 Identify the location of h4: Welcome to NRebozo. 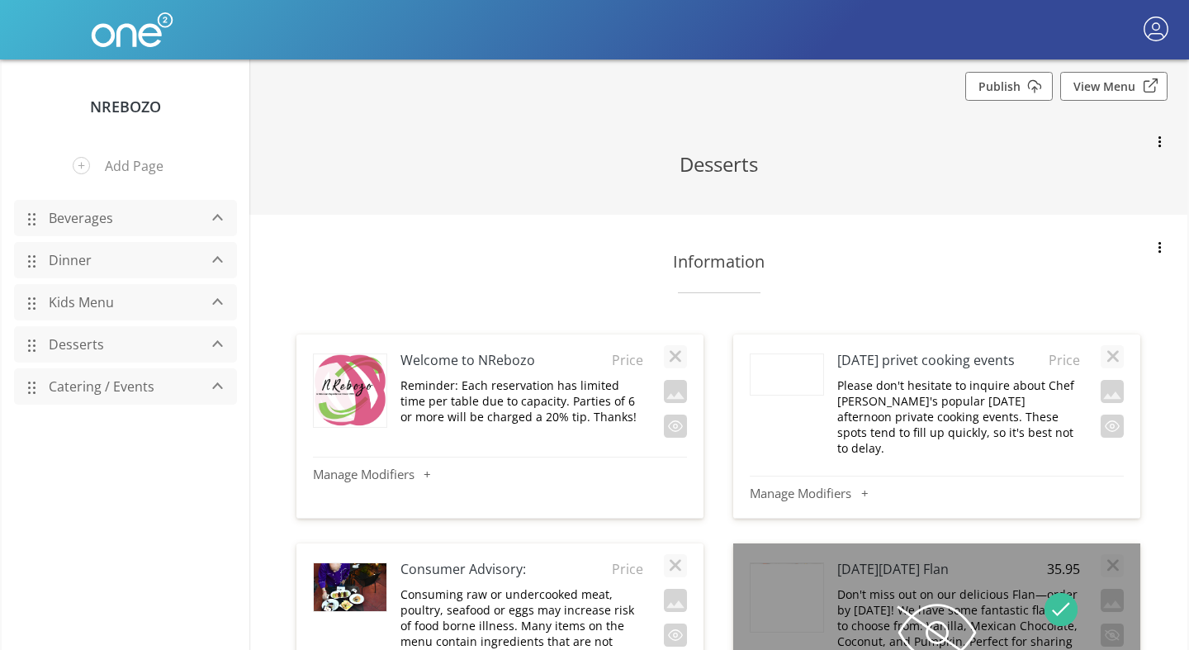
(497, 360).